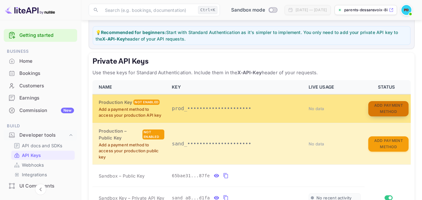  Describe the element at coordinates (236, 144) in the screenshot. I see `p: sand_•••••••••••••••••••••` at that location.